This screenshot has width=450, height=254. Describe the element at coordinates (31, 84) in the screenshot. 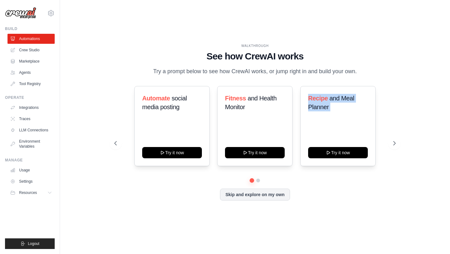

I see `a: Tool Registry` at that location.